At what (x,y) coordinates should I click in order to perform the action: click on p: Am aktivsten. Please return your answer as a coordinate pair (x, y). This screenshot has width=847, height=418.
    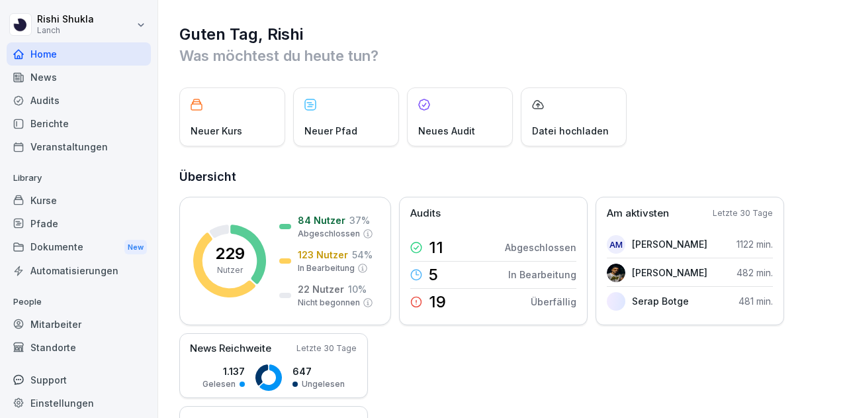
    Looking at the image, I should click on (638, 213).